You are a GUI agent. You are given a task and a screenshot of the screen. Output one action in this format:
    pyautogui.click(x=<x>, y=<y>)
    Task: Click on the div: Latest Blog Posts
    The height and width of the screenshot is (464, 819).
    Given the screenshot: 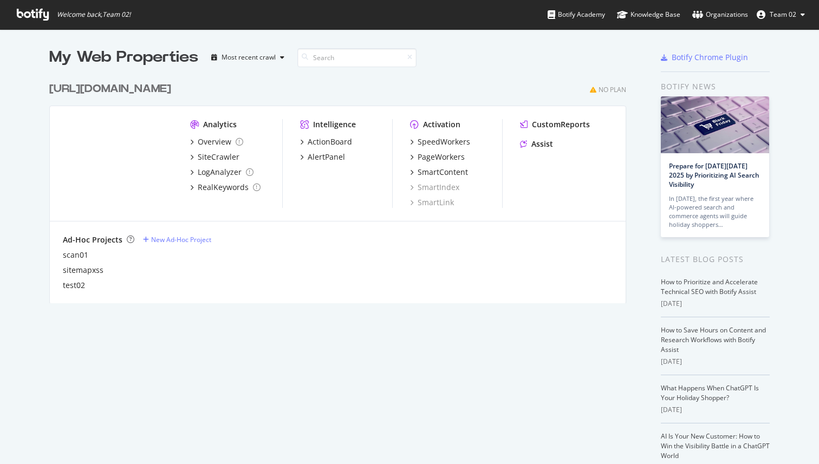 What is the action you would take?
    pyautogui.click(x=715, y=260)
    